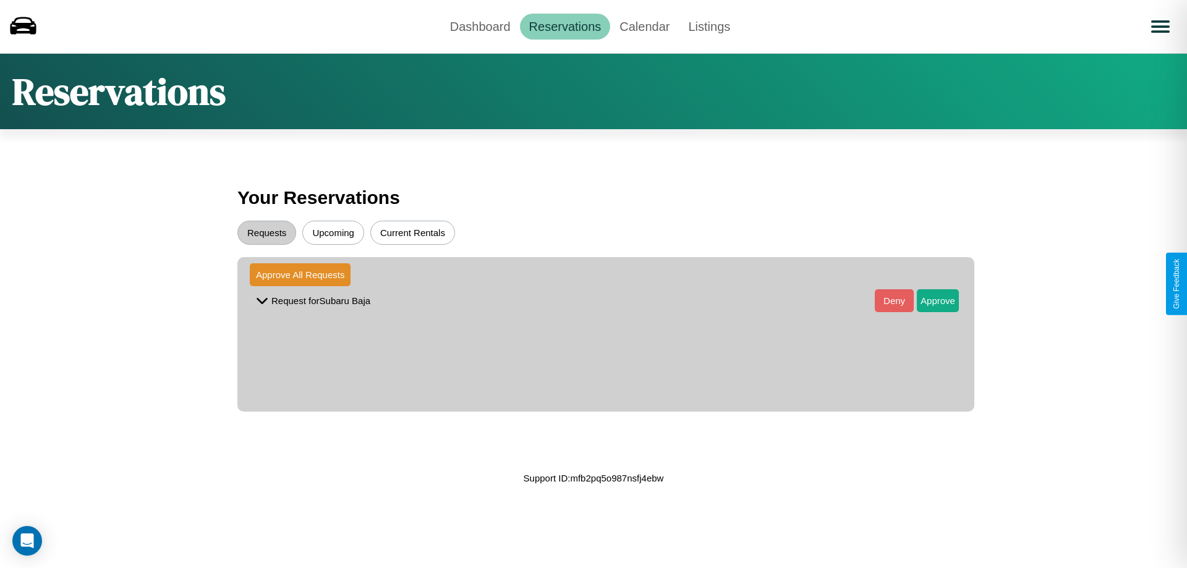 This screenshot has width=1187, height=568. I want to click on a: Calendar, so click(644, 27).